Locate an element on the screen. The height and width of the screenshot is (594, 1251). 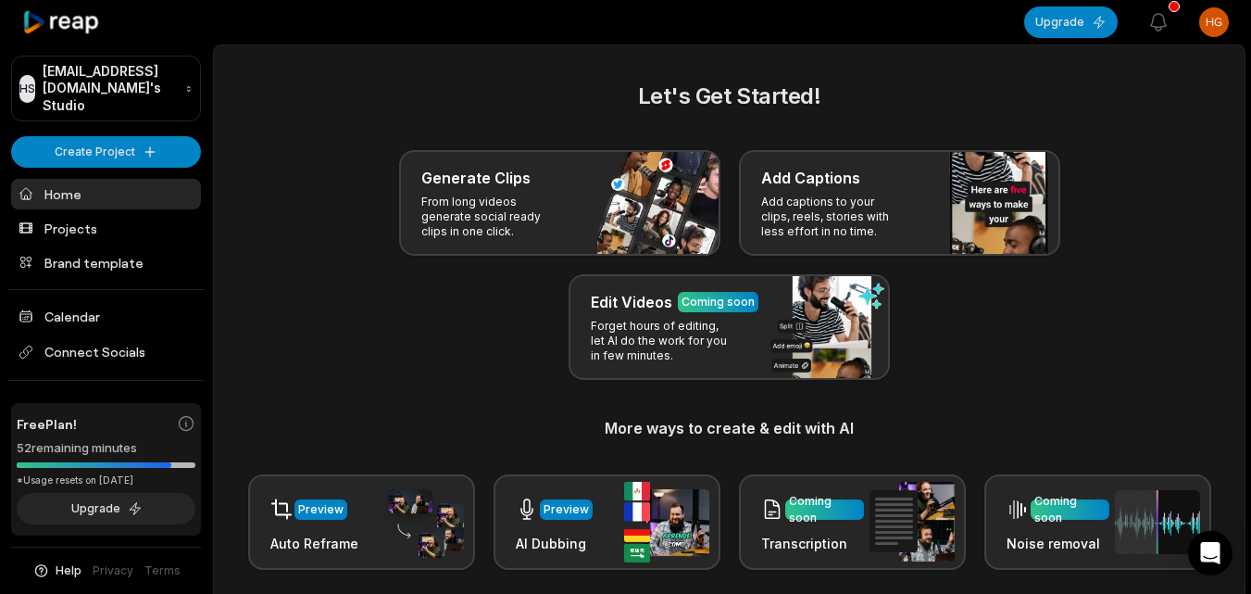
a: Home is located at coordinates (106, 194).